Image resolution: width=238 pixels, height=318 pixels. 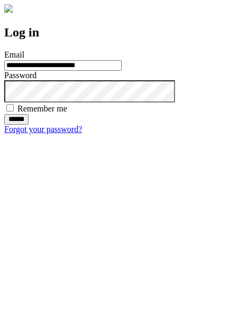 What do you see at coordinates (8, 8) in the screenshot?
I see `img: logo-4e3dc11c47720685a147b03b5a06dd966a58ff35d612b21f08c02c0306f2b779.png` at bounding box center [8, 8].